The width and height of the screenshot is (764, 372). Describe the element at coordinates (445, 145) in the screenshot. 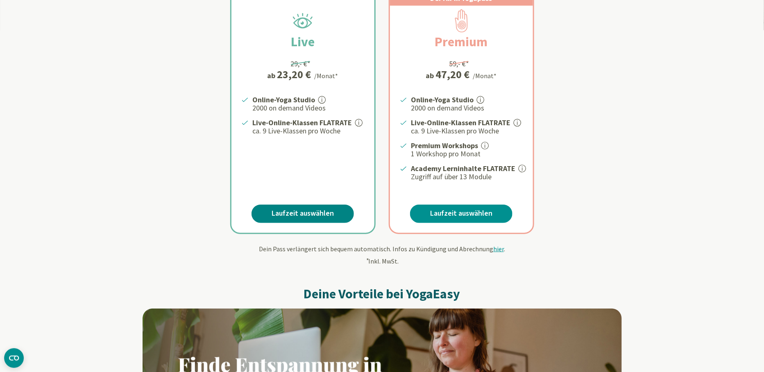

I see `strong: Premium Workshops` at that location.